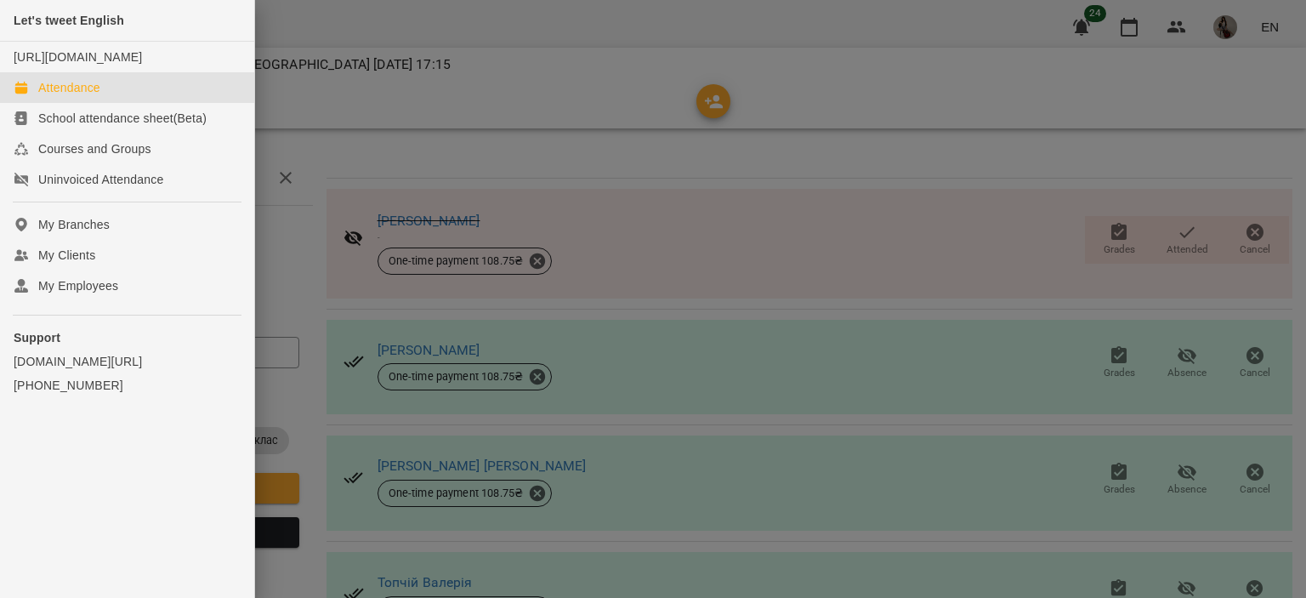  What do you see at coordinates (122, 118) in the screenshot?
I see `div: School attendance sheet(Beta)` at bounding box center [122, 118].